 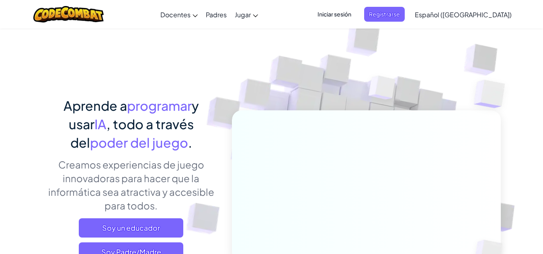 I want to click on font: , todo a través del, so click(x=132, y=133).